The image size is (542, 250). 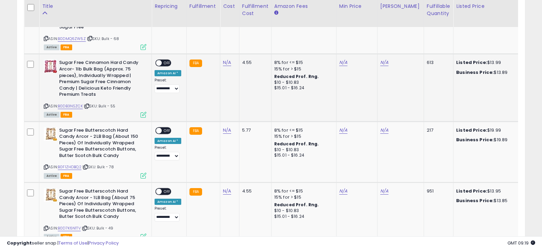 What do you see at coordinates (303, 6) in the screenshot?
I see `div: Amazon Fees` at bounding box center [303, 6].